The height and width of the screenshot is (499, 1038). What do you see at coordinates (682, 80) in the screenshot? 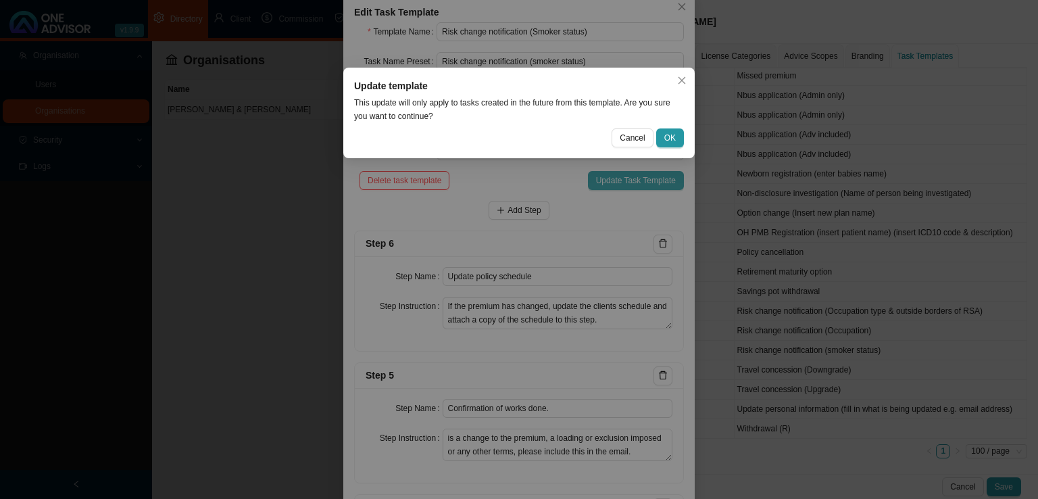
I see `span: close` at bounding box center [682, 80].